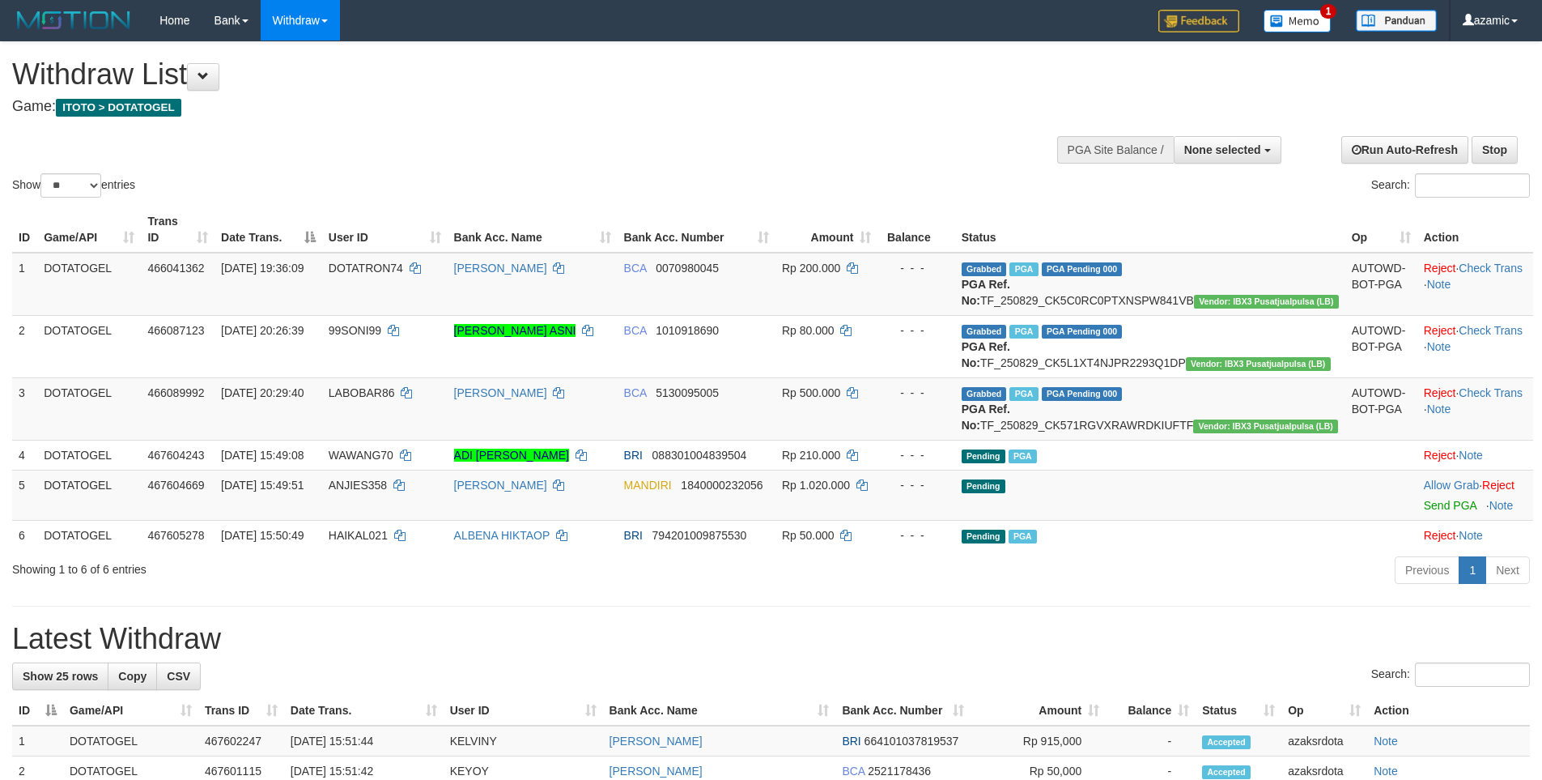 This screenshot has width=1542, height=780. What do you see at coordinates (1022, 456) in the screenshot?
I see `span: Marked by azaksrdota` at bounding box center [1022, 456].